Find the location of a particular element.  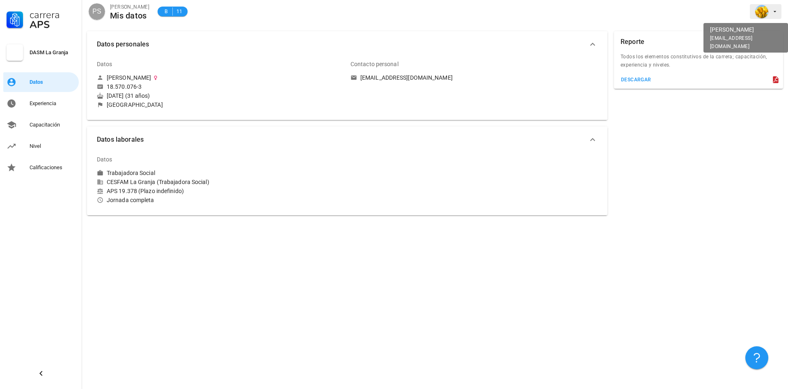

div: 18.570.076-3 is located at coordinates (124, 87).